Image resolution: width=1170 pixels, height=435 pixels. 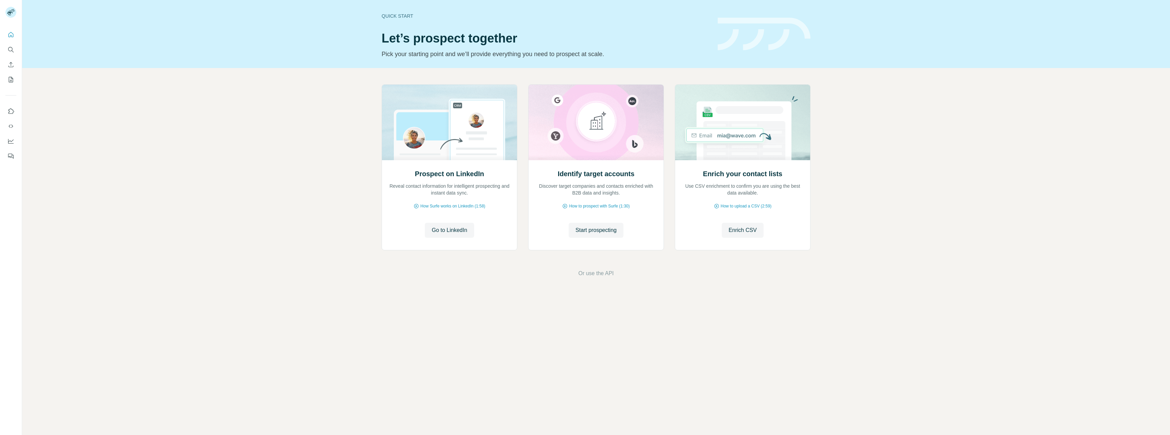 I want to click on img: Enrich your contact lists, so click(x=742, y=122).